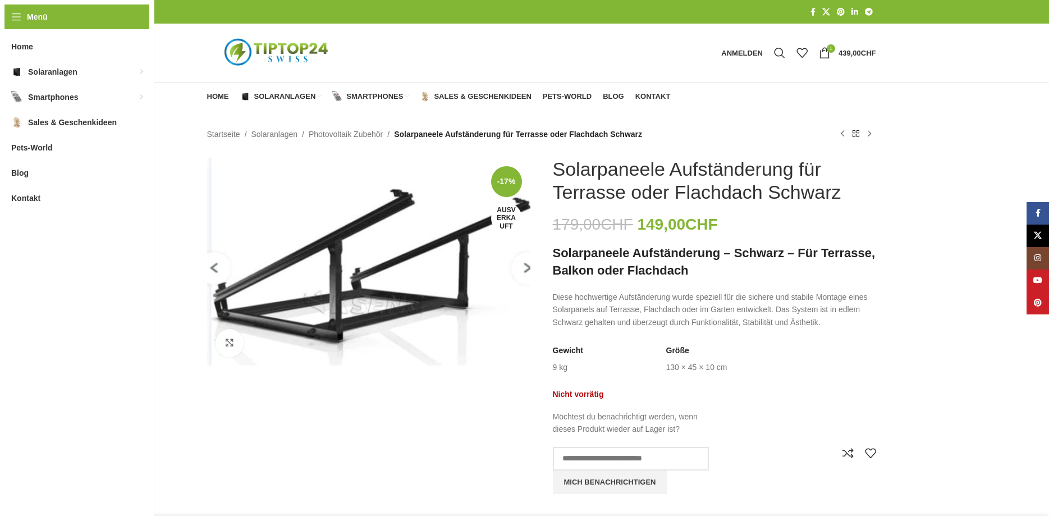  What do you see at coordinates (223, 134) in the screenshot?
I see `a: Startseite` at bounding box center [223, 134].